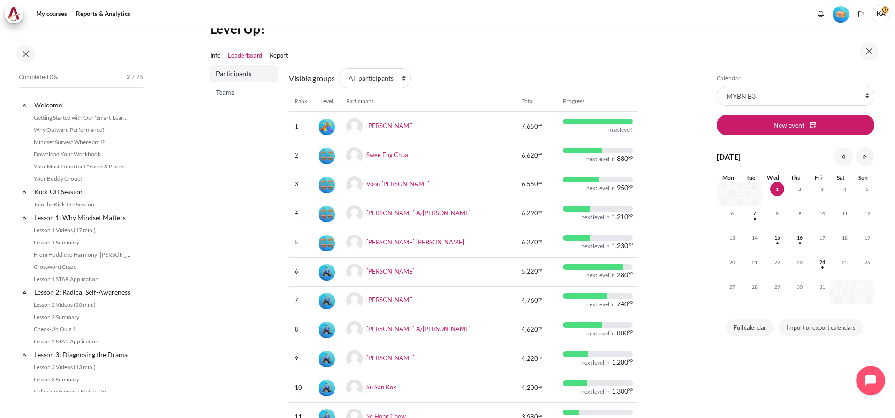 The width and height of the screenshot is (895, 418). What do you see at coordinates (82, 230) in the screenshot?
I see `a: Lesson 1 Videos (17 min.)` at bounding box center [82, 230].